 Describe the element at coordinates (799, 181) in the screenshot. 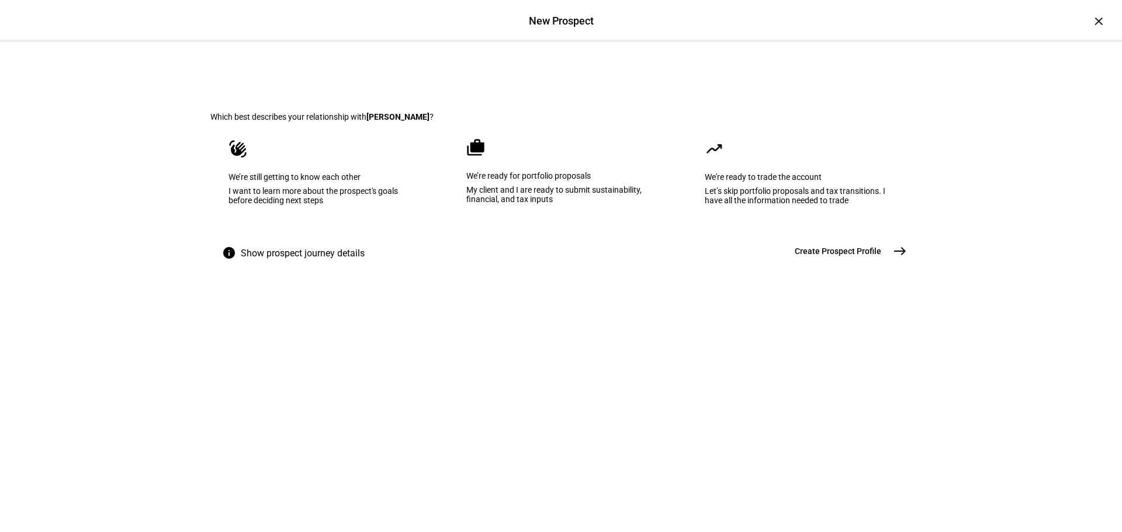

I see `eth-mega-radio-button: We're ready to trade the account` at that location.